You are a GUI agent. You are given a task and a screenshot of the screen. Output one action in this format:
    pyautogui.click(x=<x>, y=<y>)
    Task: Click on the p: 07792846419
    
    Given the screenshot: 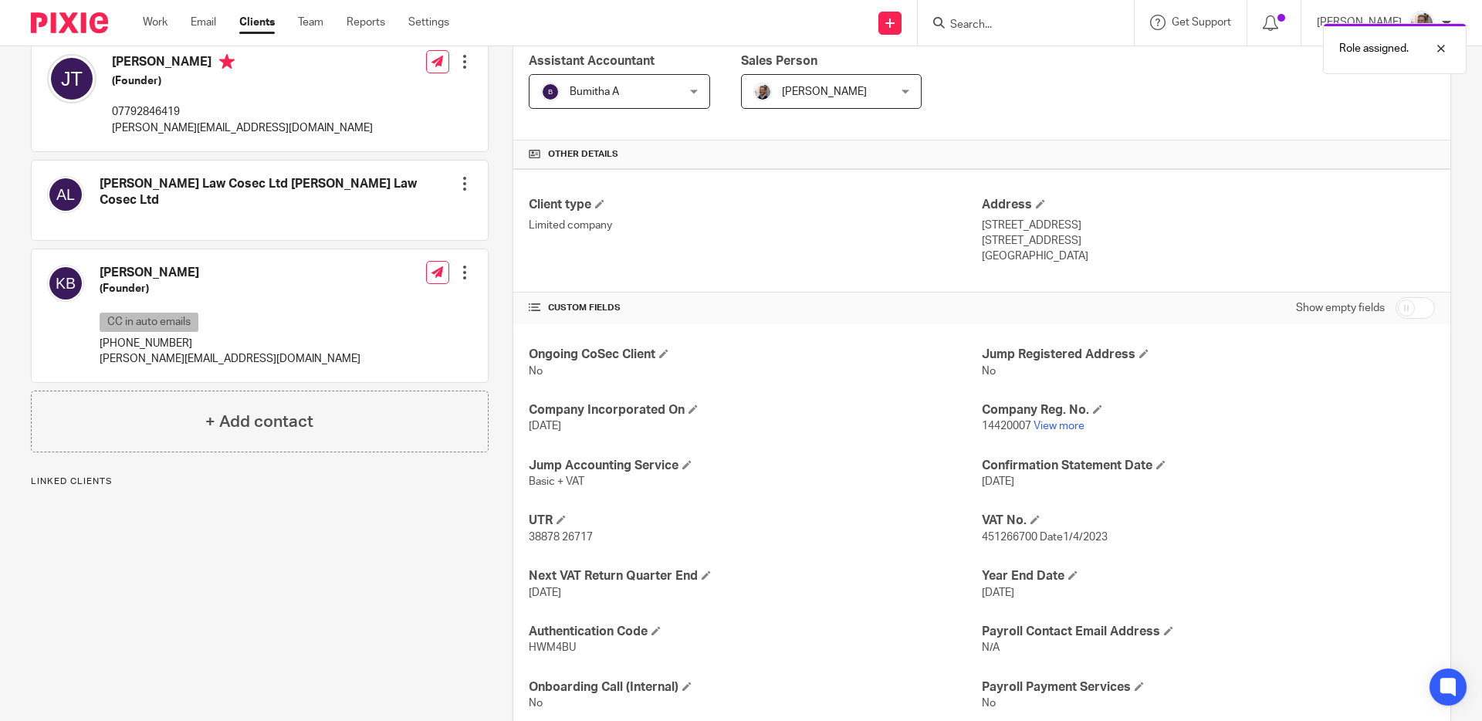 What is the action you would take?
    pyautogui.click(x=242, y=112)
    